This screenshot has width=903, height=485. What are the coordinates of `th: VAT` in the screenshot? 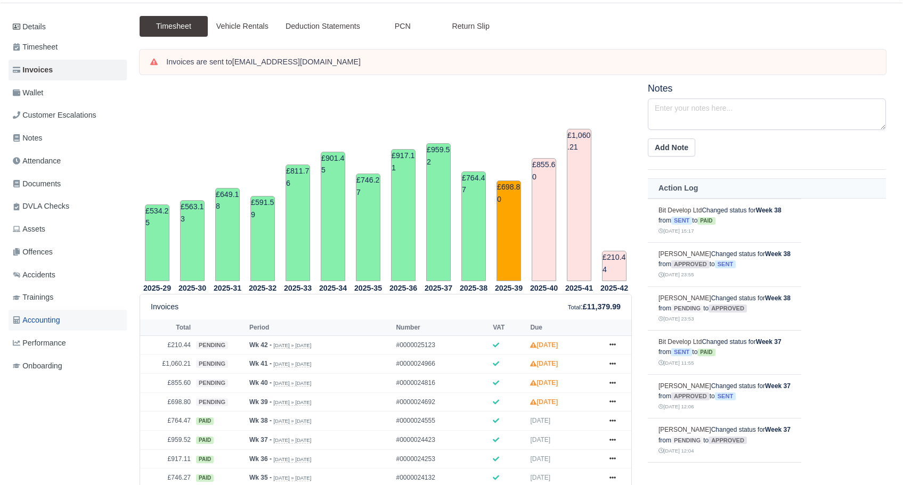 It's located at (509, 328).